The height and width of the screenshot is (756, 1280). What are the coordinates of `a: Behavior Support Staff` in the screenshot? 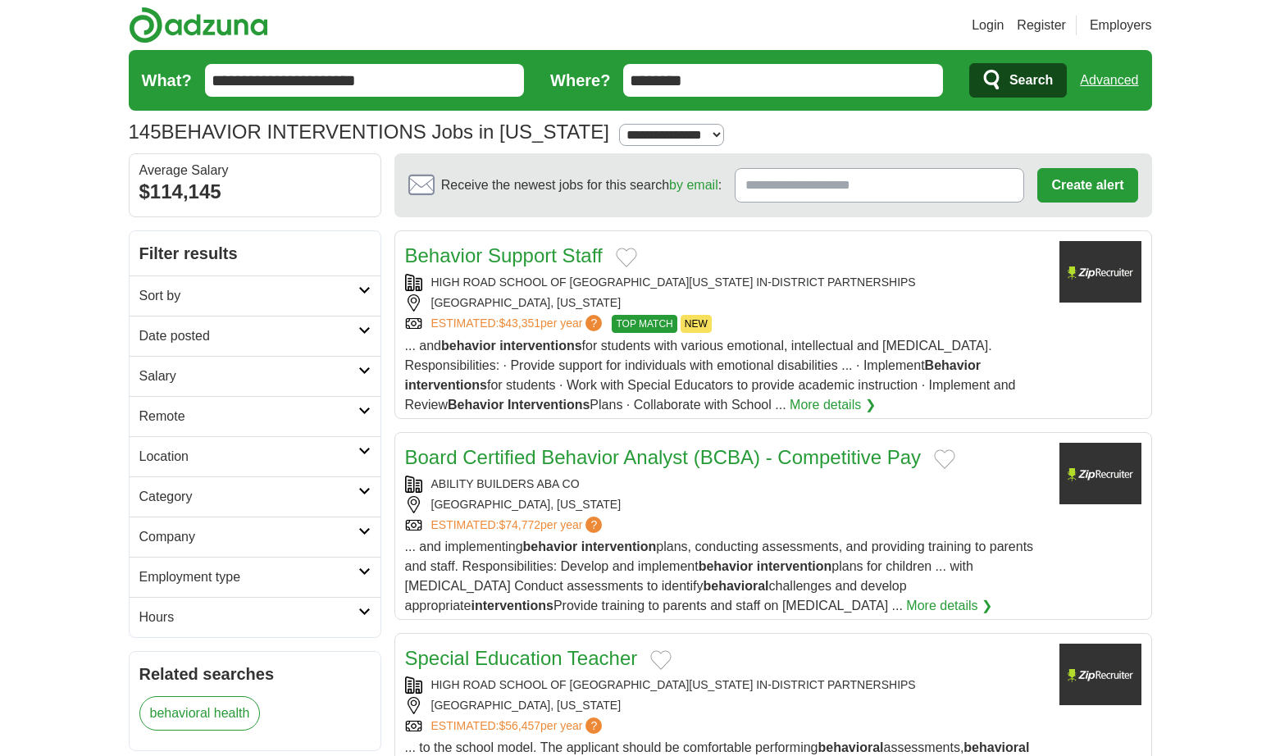 It's located at (503, 255).